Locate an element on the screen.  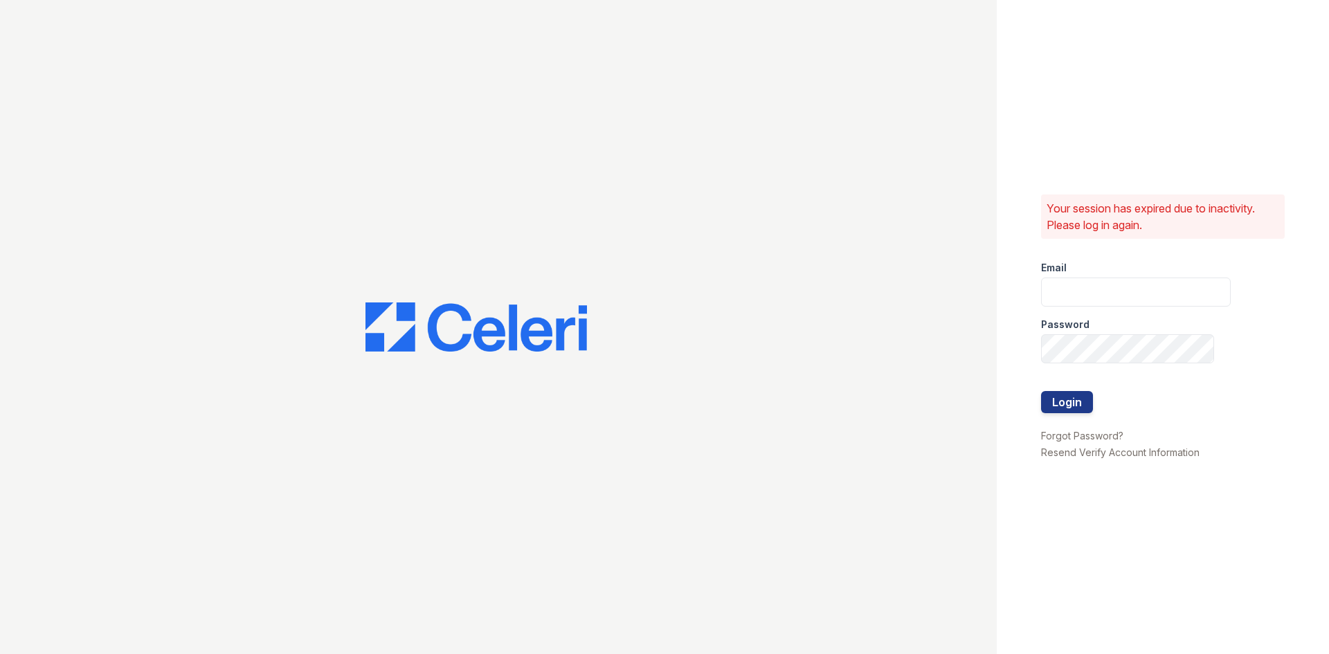
button: Login is located at coordinates (1067, 402).